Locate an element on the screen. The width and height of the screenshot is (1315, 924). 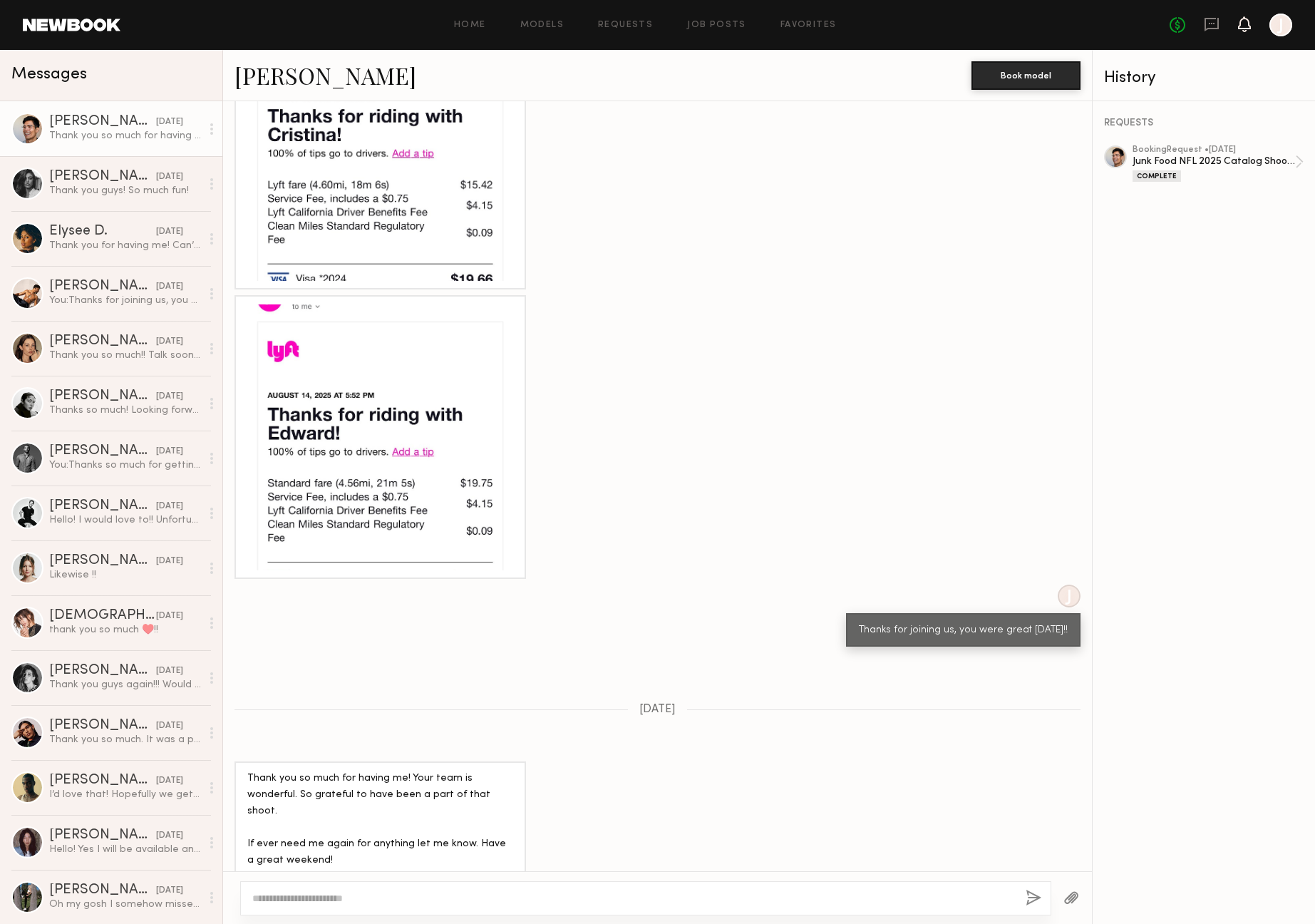
a: Requests is located at coordinates (625, 25).